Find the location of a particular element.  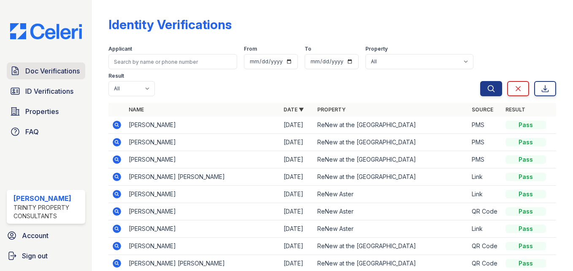

label: From is located at coordinates (250, 49).